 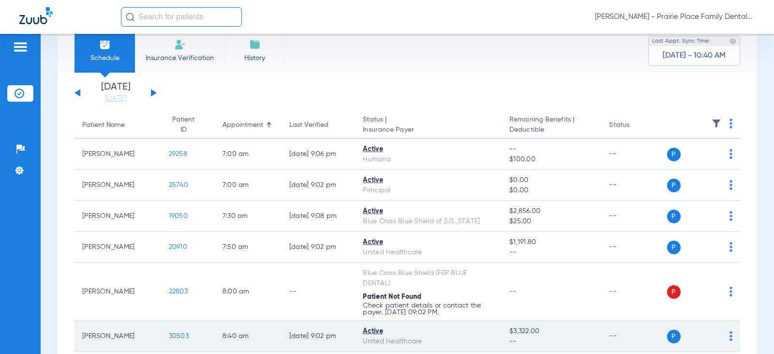 I want to click on td: 8:00 AM, so click(x=248, y=292).